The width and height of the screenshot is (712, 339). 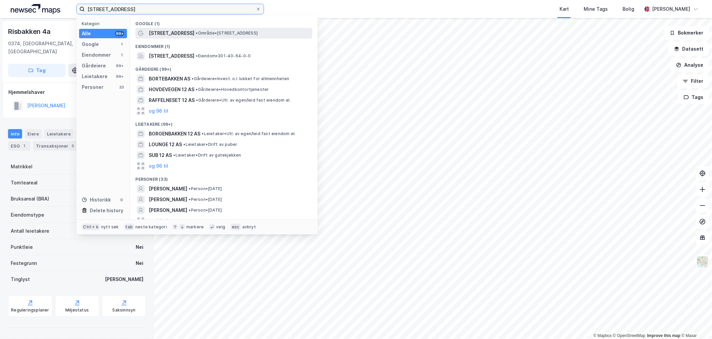 I want to click on button: Analyse, so click(x=690, y=65).